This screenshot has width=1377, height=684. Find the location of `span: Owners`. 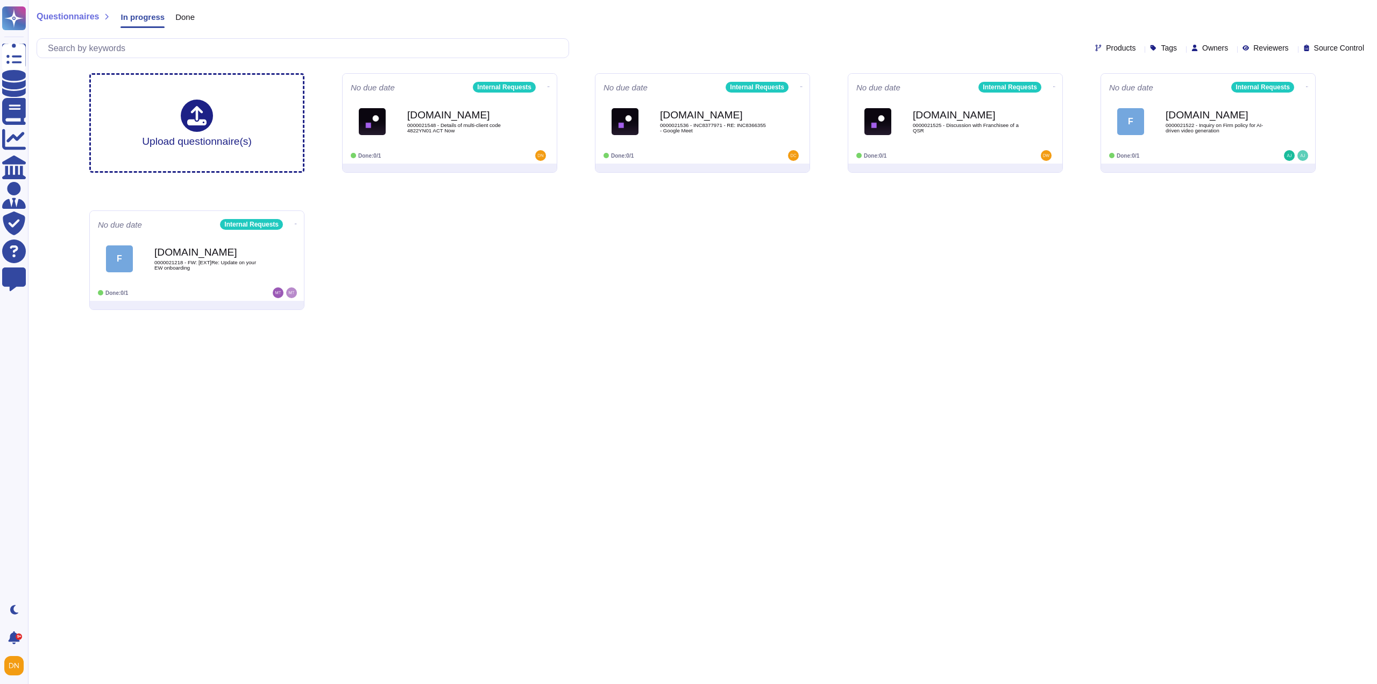

span: Owners is located at coordinates (1215, 48).